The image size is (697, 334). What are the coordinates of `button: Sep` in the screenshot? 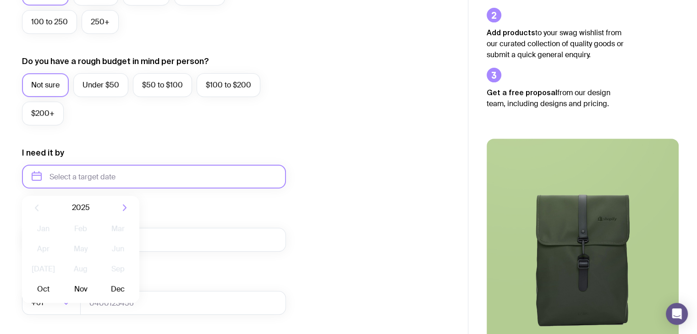 It's located at (118, 269).